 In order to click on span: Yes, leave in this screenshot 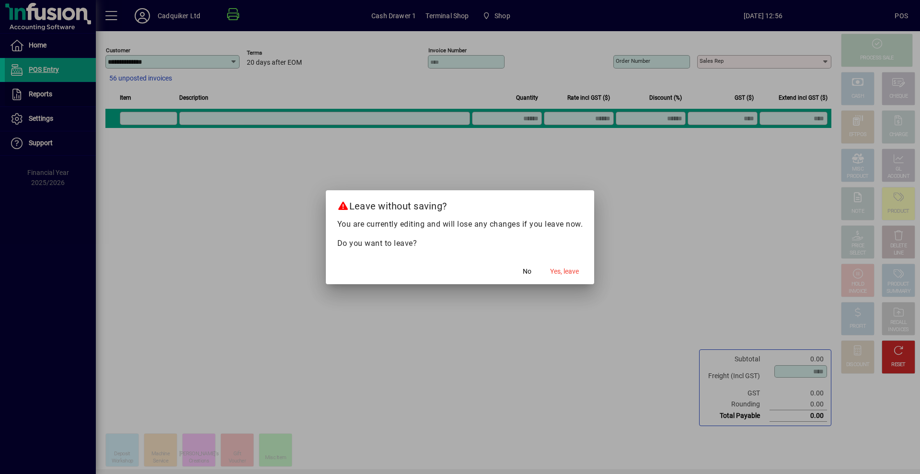, I will do `click(565, 271)`.